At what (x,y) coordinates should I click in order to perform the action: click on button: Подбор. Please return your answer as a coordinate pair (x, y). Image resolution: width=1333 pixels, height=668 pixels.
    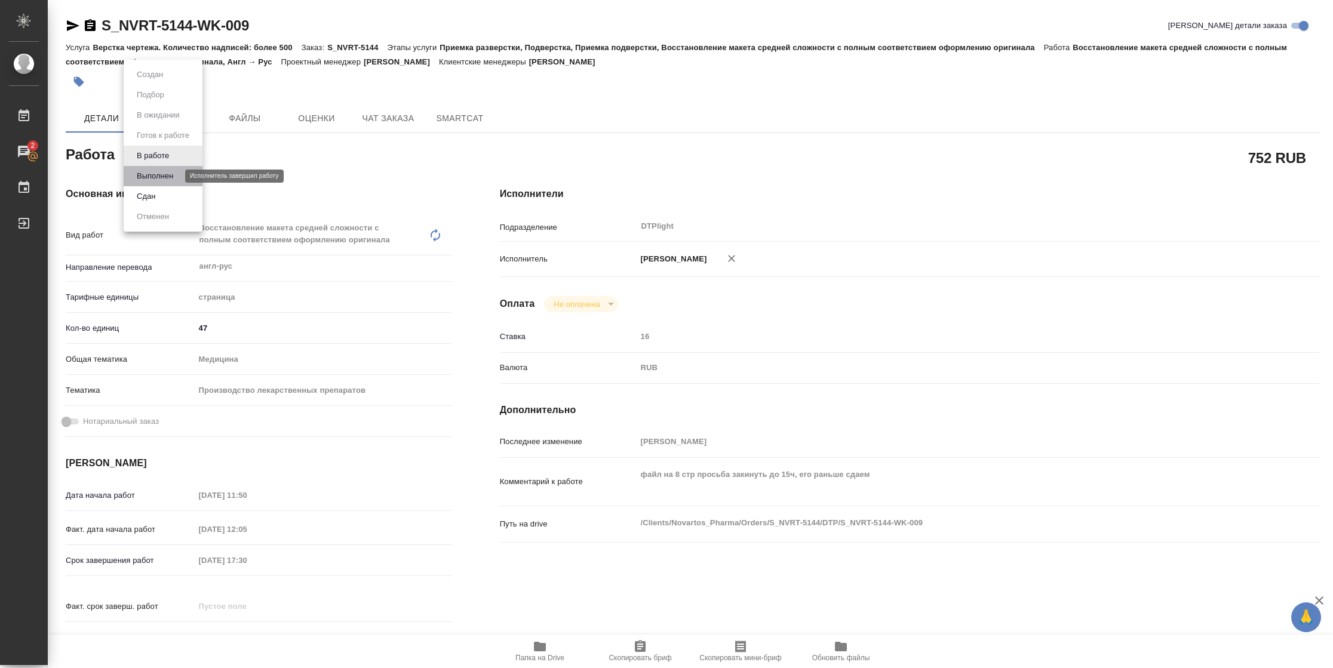
    Looking at the image, I should click on (150, 95).